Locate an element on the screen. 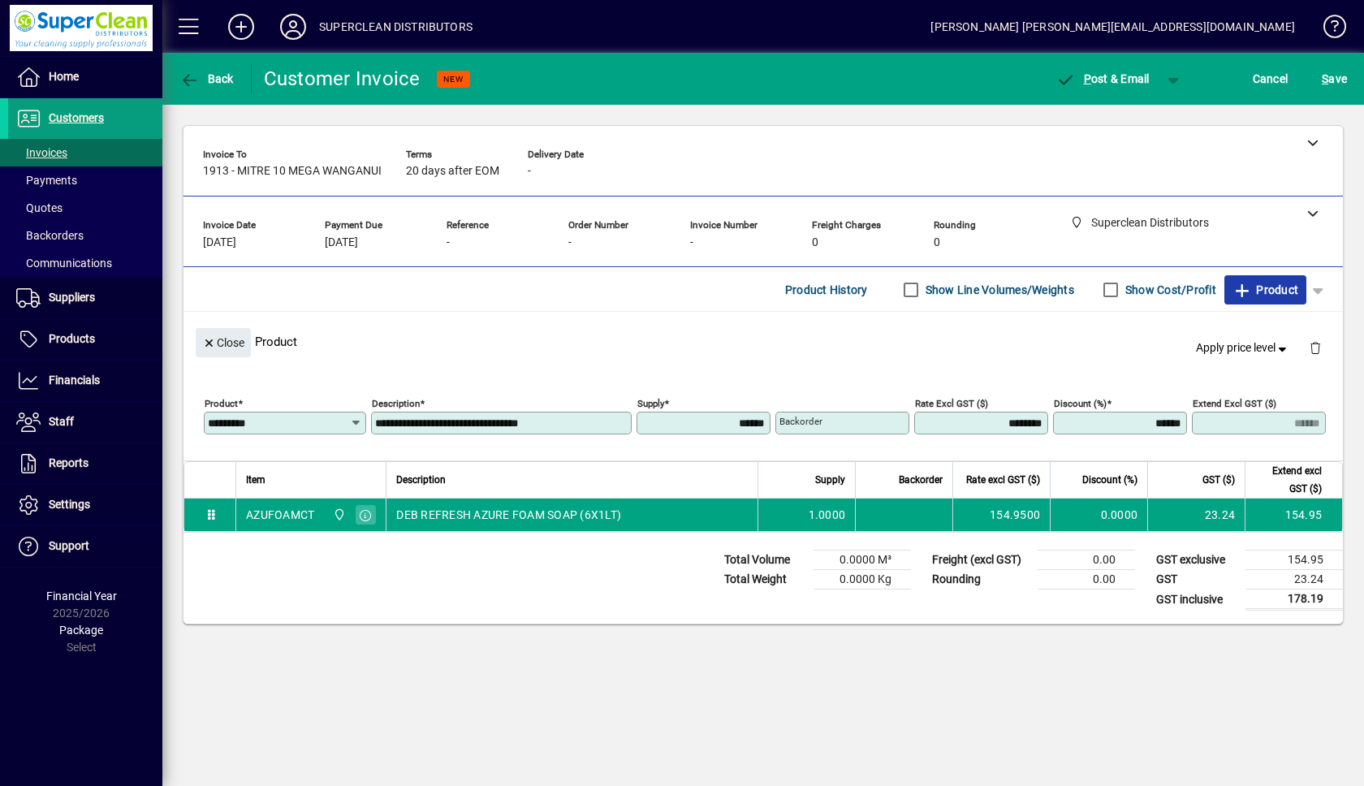  span: 1913 - MITRE 10 MEGA WANGANUI is located at coordinates (292, 171).